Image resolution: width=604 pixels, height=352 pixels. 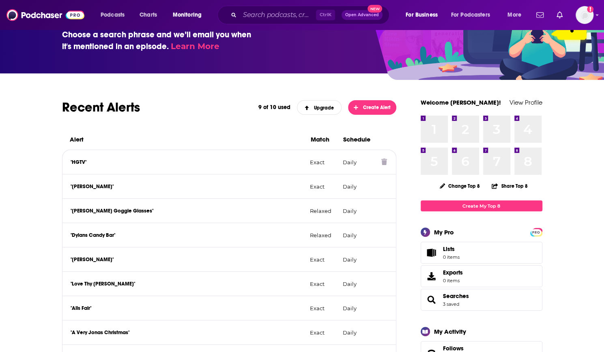 What do you see at coordinates (375, 9) in the screenshot?
I see `span: New` at bounding box center [375, 9].